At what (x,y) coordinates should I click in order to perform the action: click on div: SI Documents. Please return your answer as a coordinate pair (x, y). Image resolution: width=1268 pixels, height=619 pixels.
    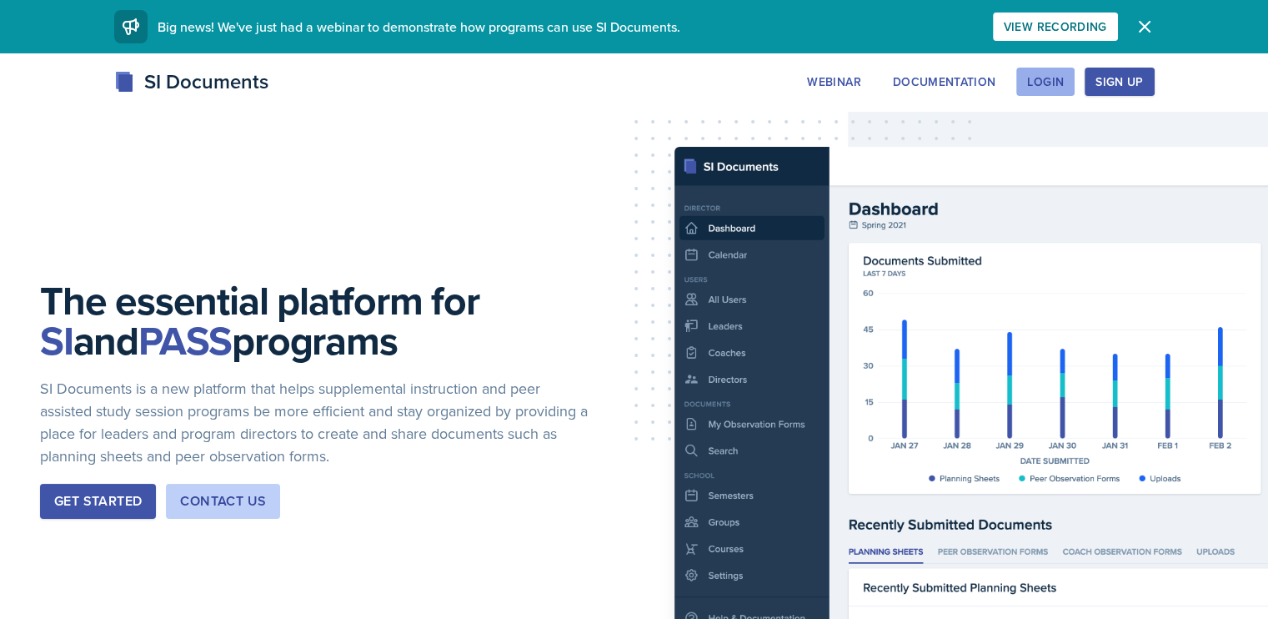
    Looking at the image, I should click on (191, 82).